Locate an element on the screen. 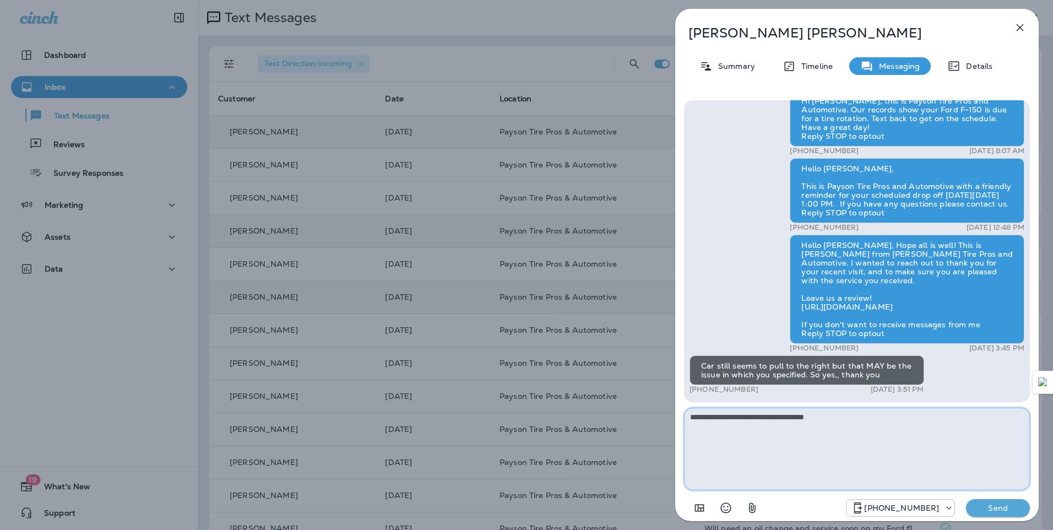 The height and width of the screenshot is (530, 1053). div: +1 (928) 260-4498 is located at coordinates (901, 508).